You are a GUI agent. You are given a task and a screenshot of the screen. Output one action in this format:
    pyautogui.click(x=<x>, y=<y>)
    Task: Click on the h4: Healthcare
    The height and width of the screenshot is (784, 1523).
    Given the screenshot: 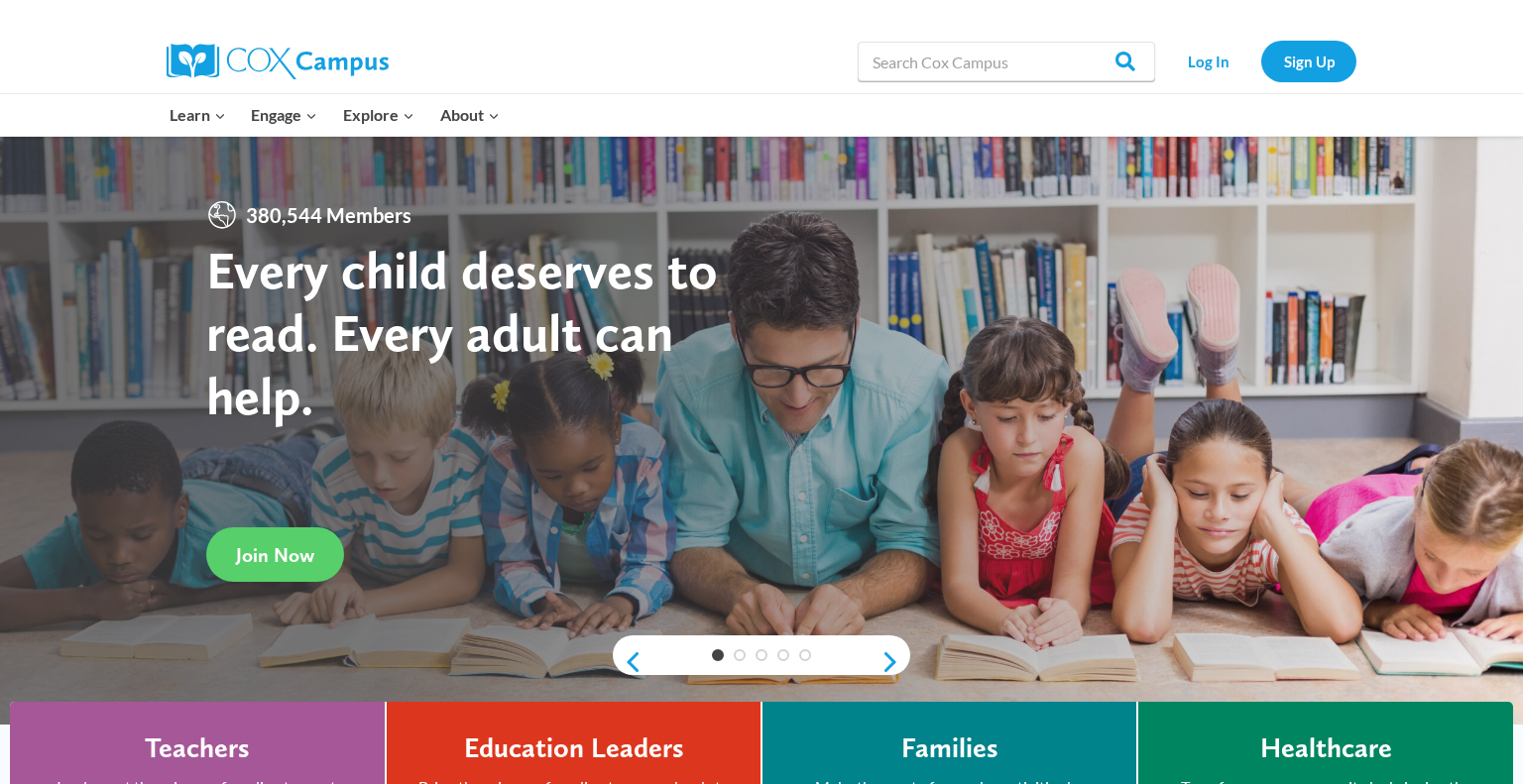 What is the action you would take?
    pyautogui.click(x=1326, y=748)
    